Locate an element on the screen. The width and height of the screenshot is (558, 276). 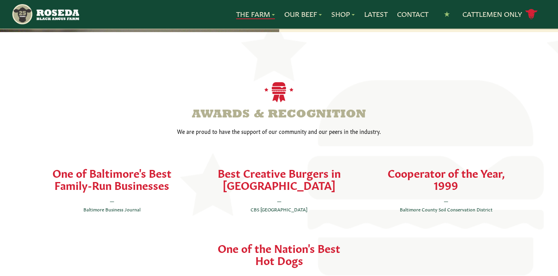
a: Shop is located at coordinates (343, 14).